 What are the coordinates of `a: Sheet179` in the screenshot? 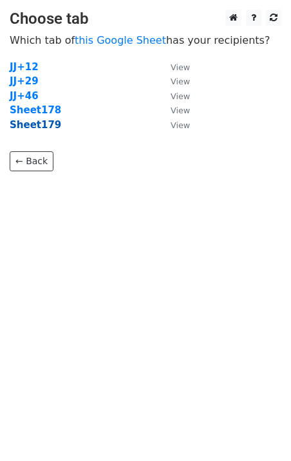 It's located at (35, 125).